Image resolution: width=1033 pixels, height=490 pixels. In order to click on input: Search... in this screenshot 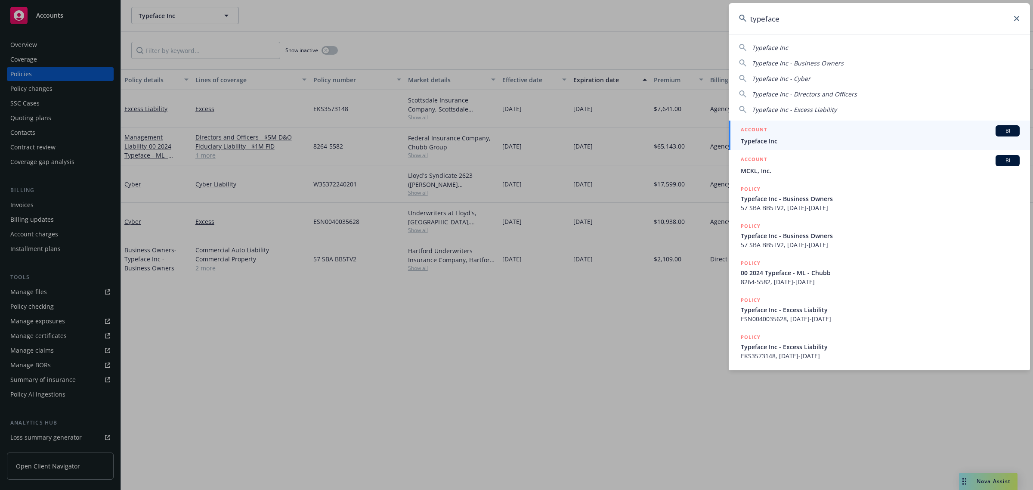, I will do `click(879, 19)`.